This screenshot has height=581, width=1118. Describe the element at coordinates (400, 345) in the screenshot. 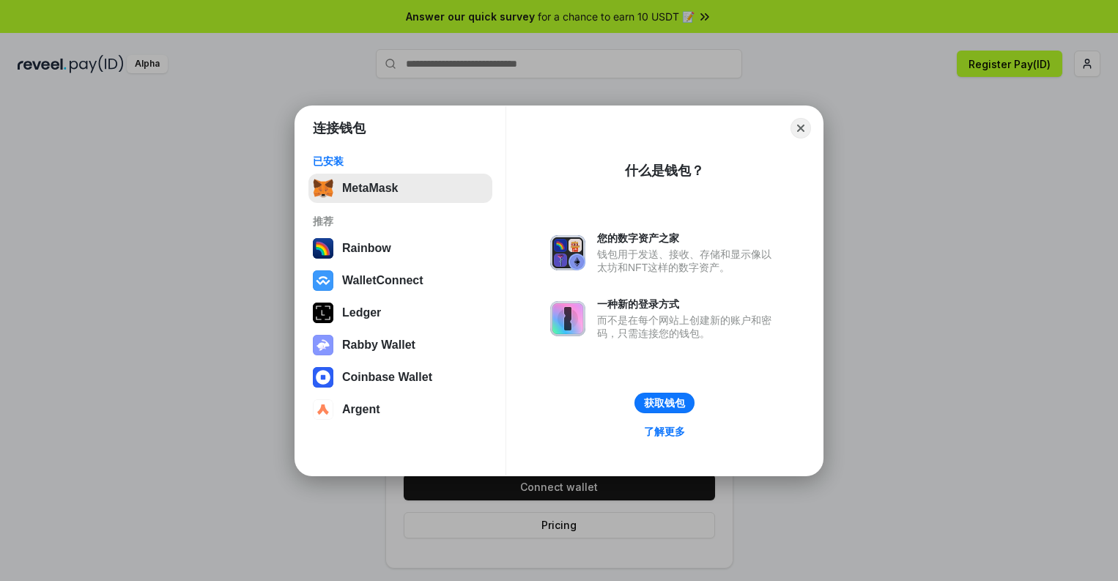

I see `button: Rabby Wallet` at that location.